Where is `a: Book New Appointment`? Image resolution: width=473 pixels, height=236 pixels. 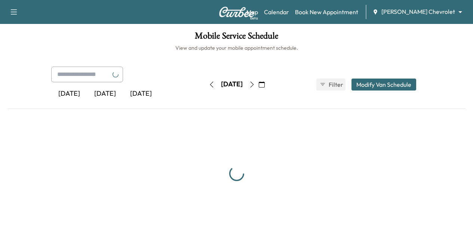
a: Book New Appointment is located at coordinates (327, 12).